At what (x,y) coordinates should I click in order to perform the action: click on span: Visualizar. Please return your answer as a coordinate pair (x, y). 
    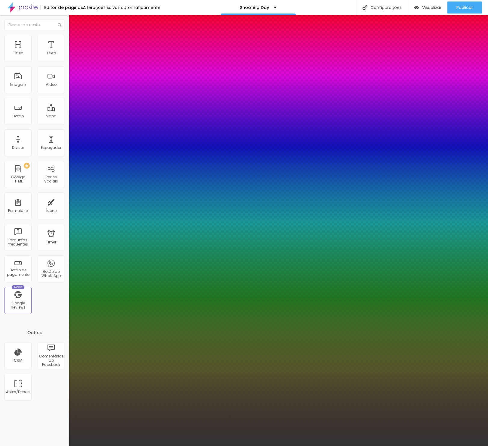
    Looking at the image, I should click on (431, 8).